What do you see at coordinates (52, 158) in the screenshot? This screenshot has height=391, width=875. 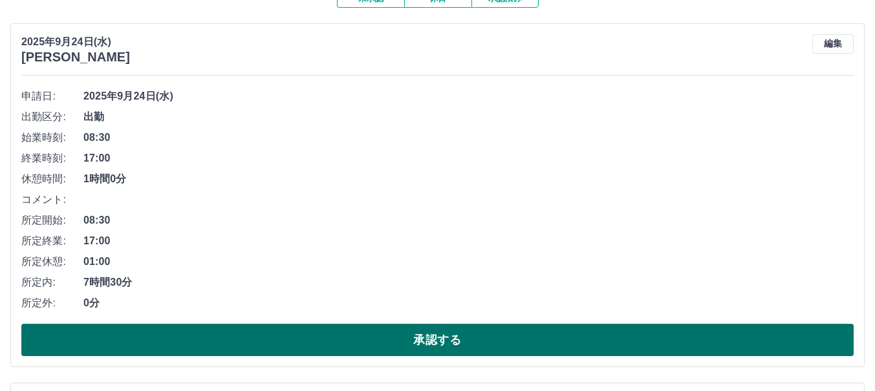 I see `span: 終業時刻:` at bounding box center [52, 158].